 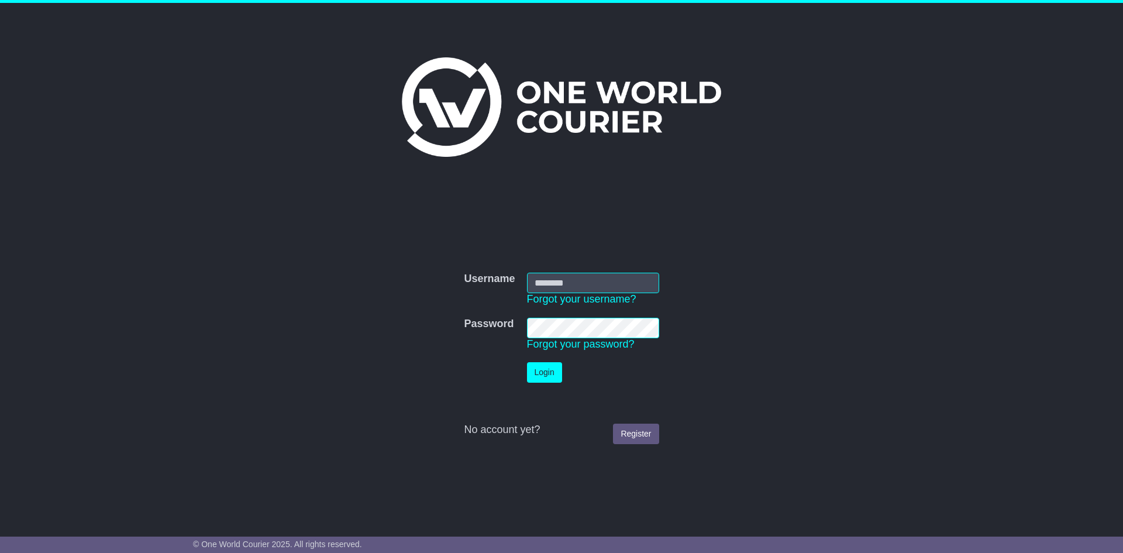 I want to click on div: No account yet?, so click(x=561, y=430).